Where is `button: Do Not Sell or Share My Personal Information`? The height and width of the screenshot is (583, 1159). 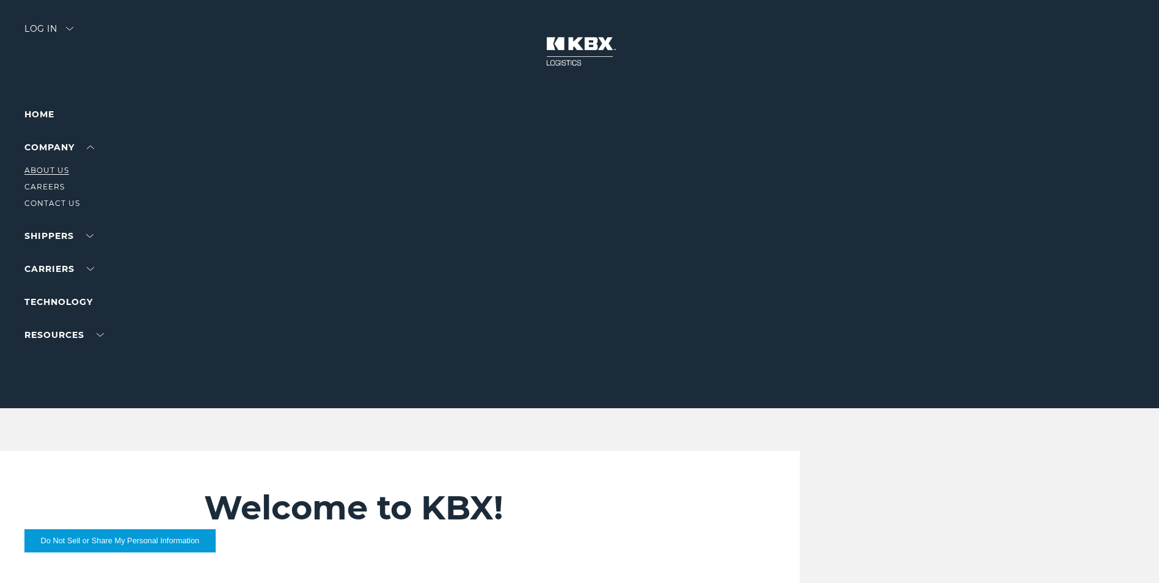
button: Do Not Sell or Share My Personal Information is located at coordinates (120, 541).